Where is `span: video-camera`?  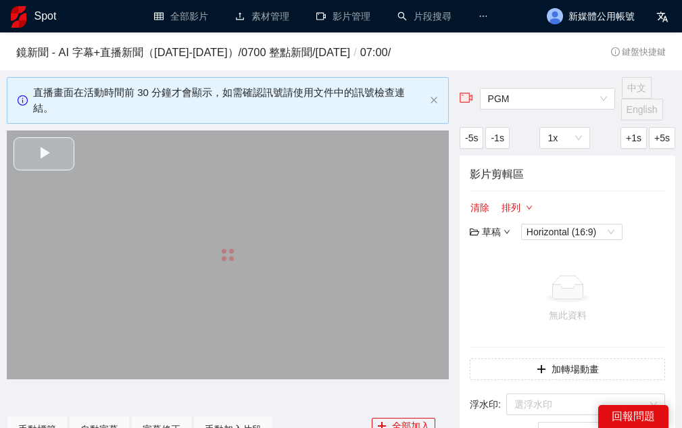
span: video-camera is located at coordinates (466, 98).